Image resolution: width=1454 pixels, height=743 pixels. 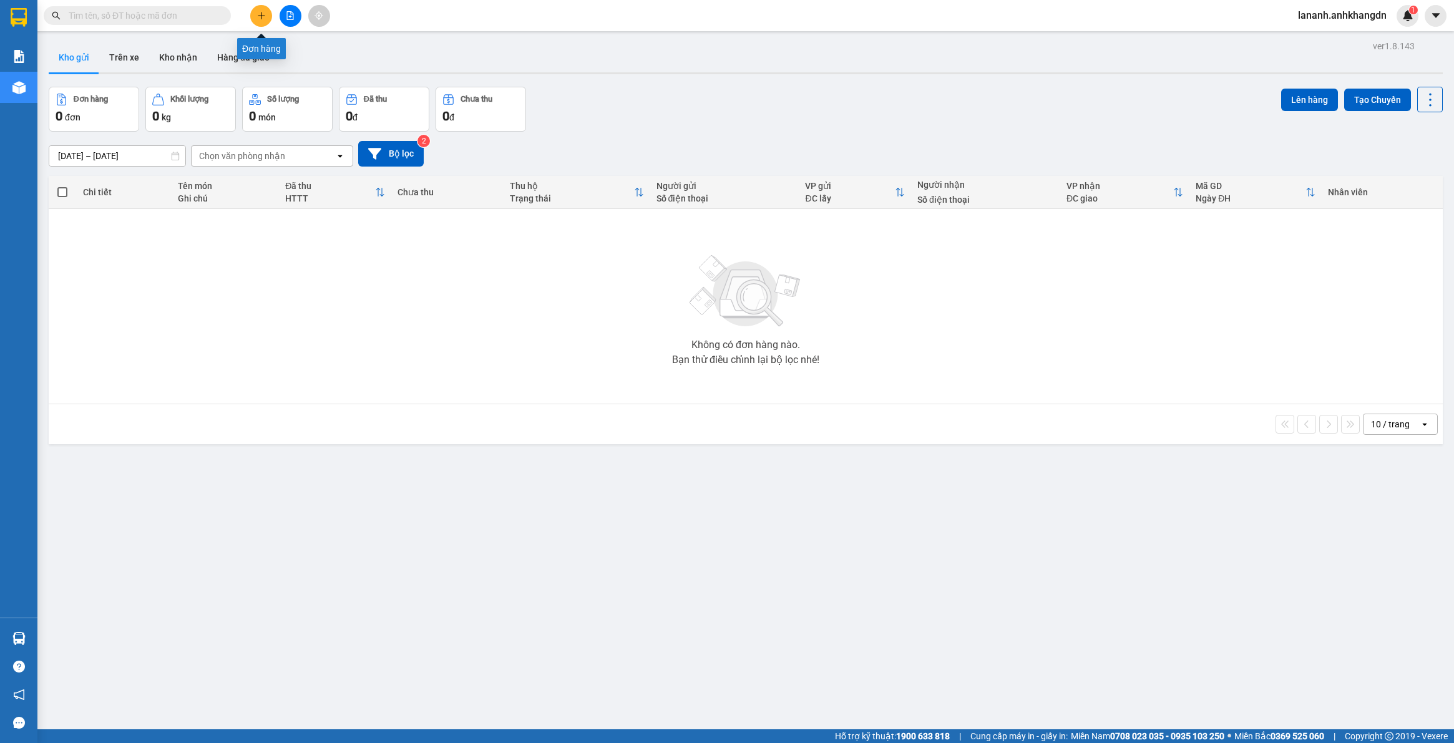 I want to click on img: icon-new-feature, so click(x=1408, y=16).